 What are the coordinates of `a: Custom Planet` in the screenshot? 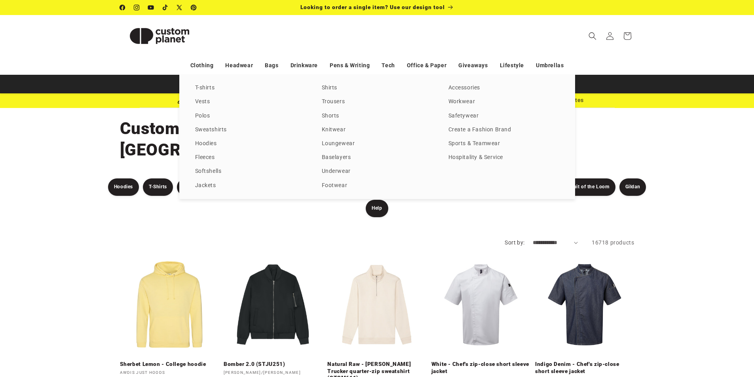 It's located at (159, 36).